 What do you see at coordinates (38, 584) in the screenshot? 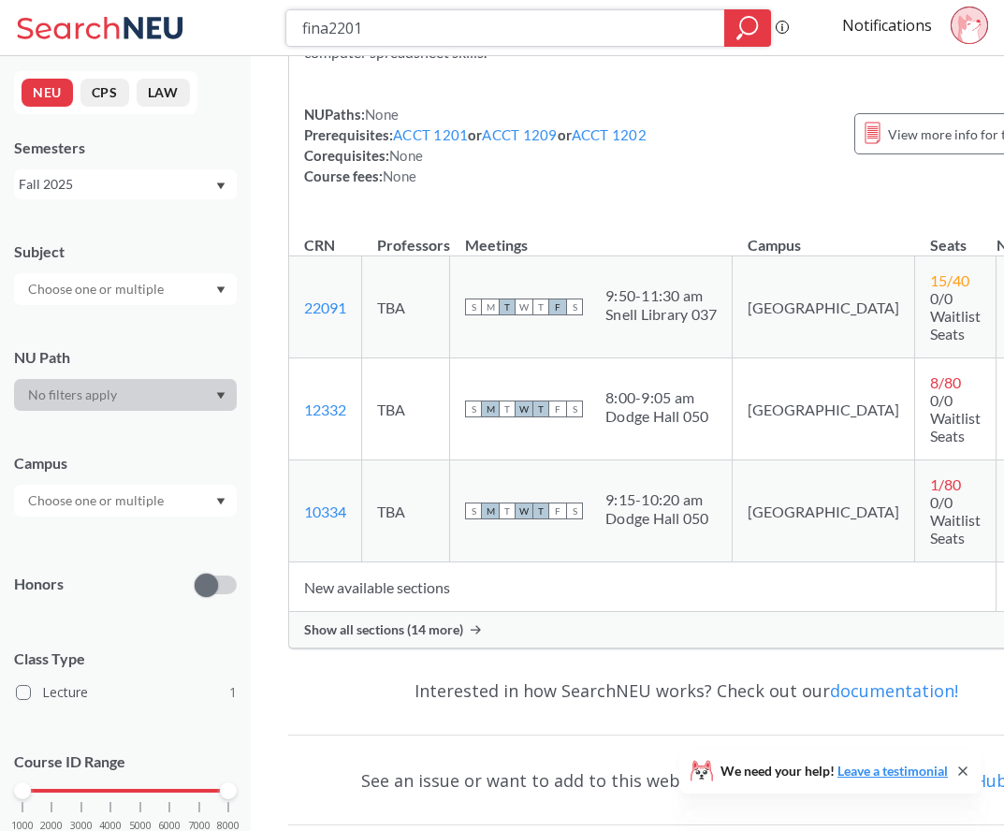
I see `p: Honors` at bounding box center [38, 584].